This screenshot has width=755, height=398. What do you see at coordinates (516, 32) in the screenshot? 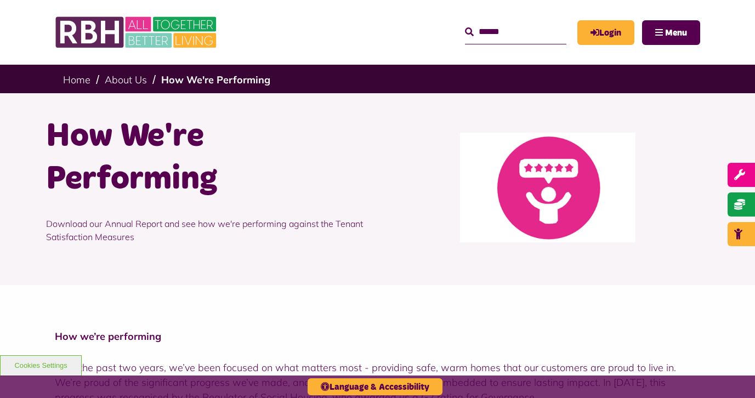
I see `input: Search` at bounding box center [516, 32].